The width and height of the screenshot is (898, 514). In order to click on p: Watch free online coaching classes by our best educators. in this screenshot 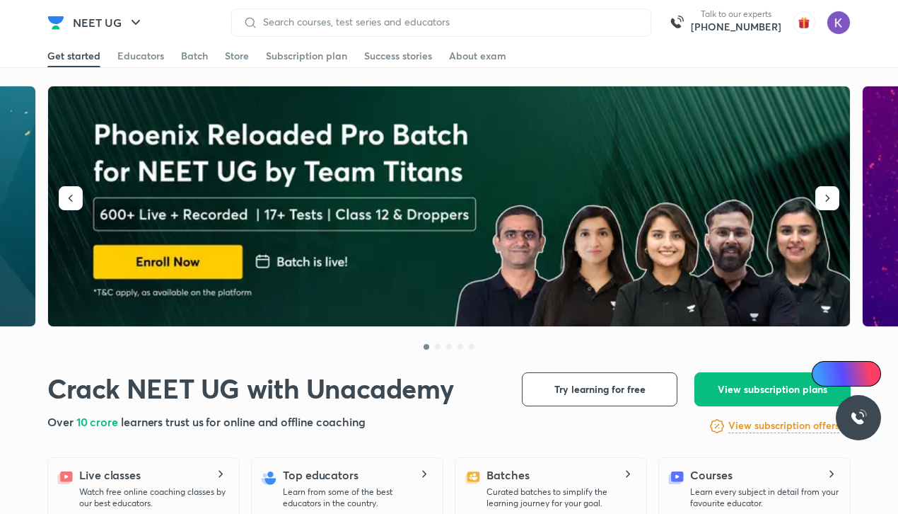, I will do `click(153, 497)`.